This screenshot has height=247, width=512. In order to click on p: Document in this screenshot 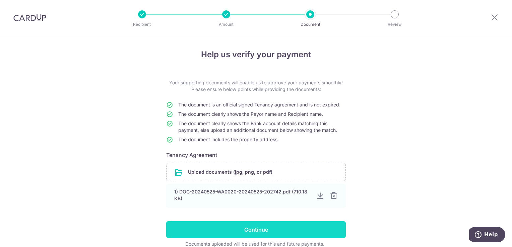, I will do `click(310, 24)`.